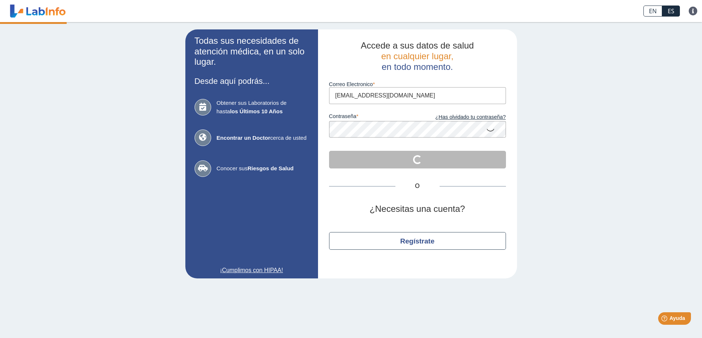 The image size is (702, 338). Describe the element at coordinates (252, 52) in the screenshot. I see `h2: Todas sus necesidades de atención médica, en un solo lugar.` at that location.